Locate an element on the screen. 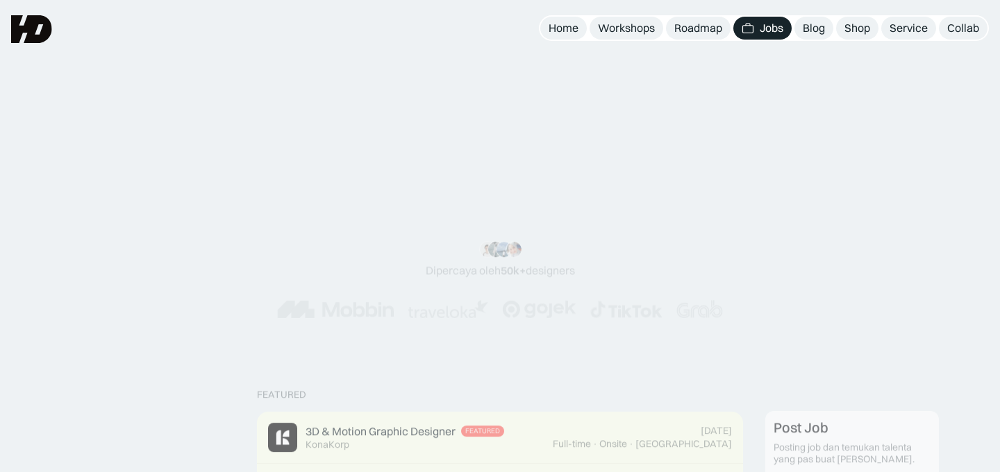 The height and width of the screenshot is (472, 1000). div: Dipercaya oleh designers is located at coordinates (500, 270).